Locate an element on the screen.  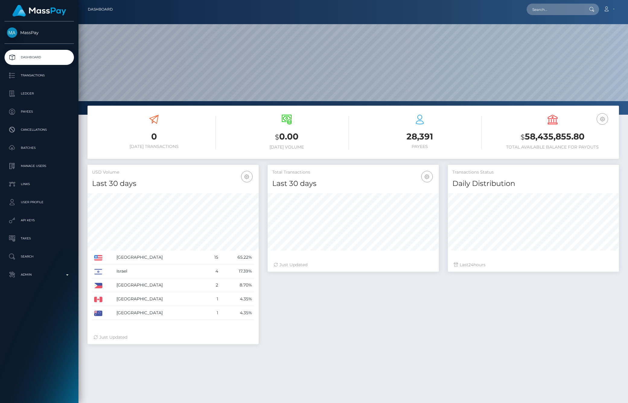
p: Batches is located at coordinates (39, 148).